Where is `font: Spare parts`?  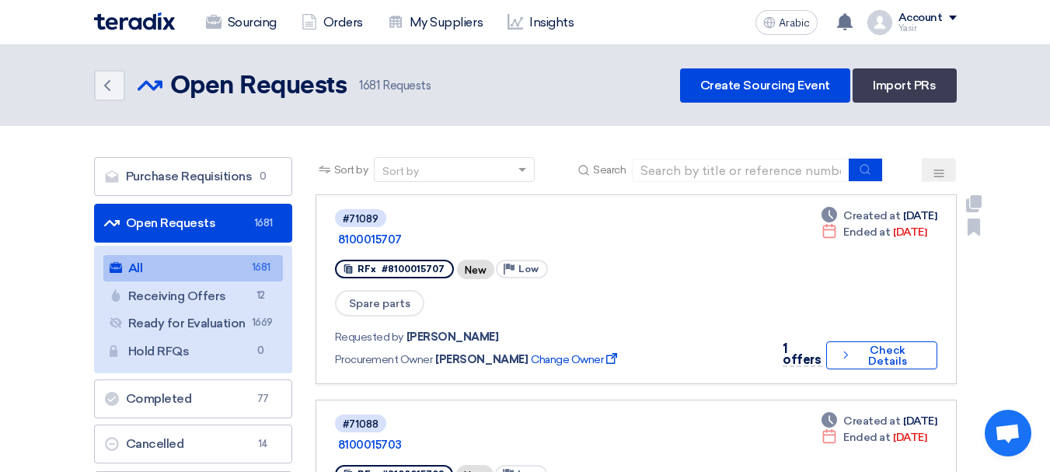
font: Spare parts is located at coordinates (379, 303).